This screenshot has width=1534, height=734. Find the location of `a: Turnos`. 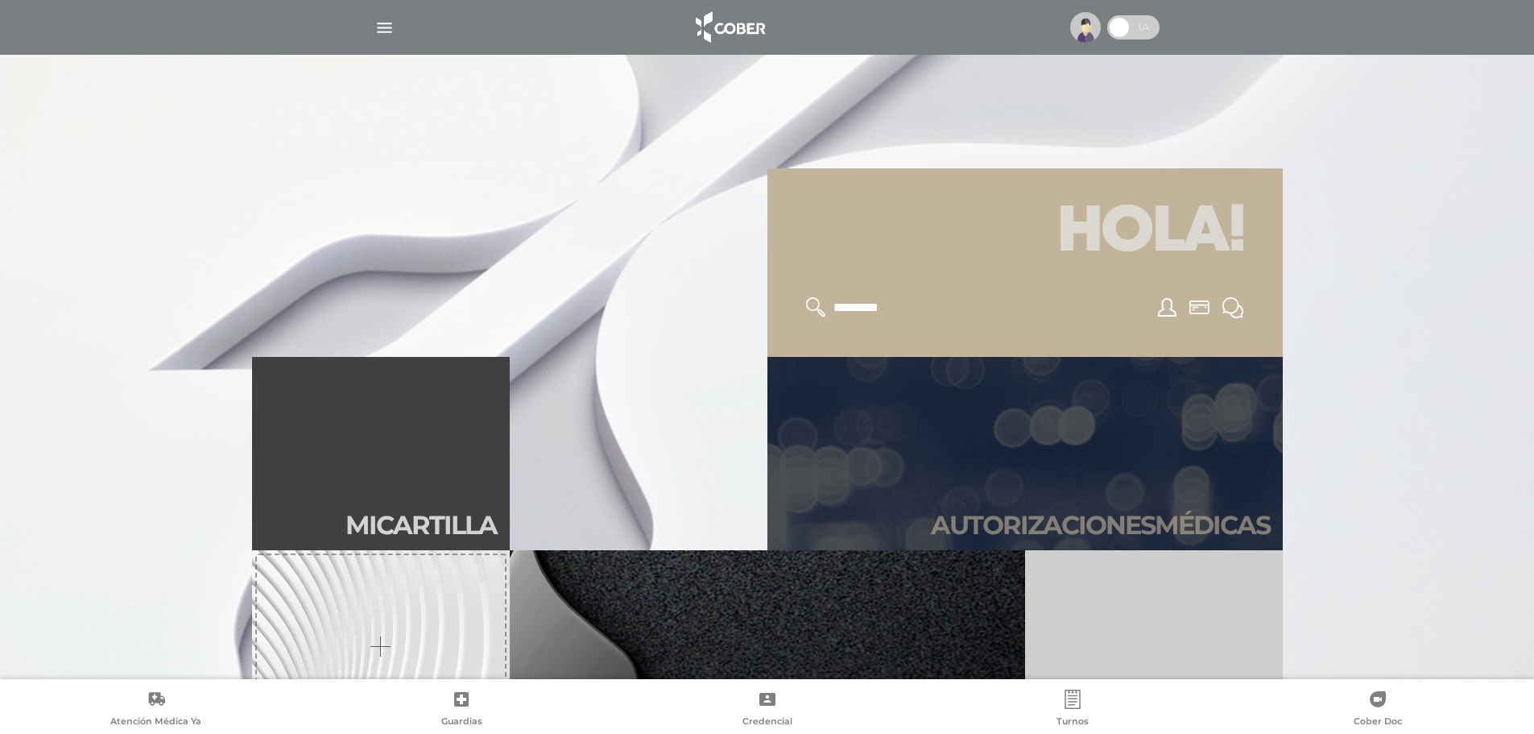

a: Turnos is located at coordinates (1072, 710).